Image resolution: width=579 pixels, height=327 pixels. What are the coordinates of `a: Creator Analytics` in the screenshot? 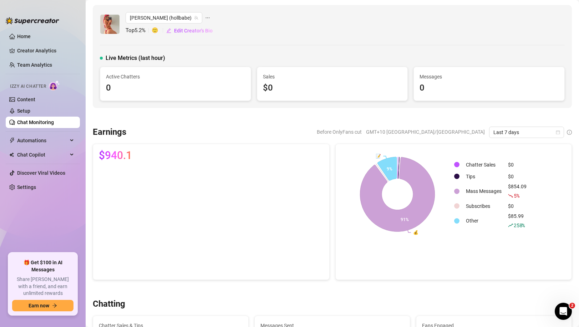 It's located at (46, 51).